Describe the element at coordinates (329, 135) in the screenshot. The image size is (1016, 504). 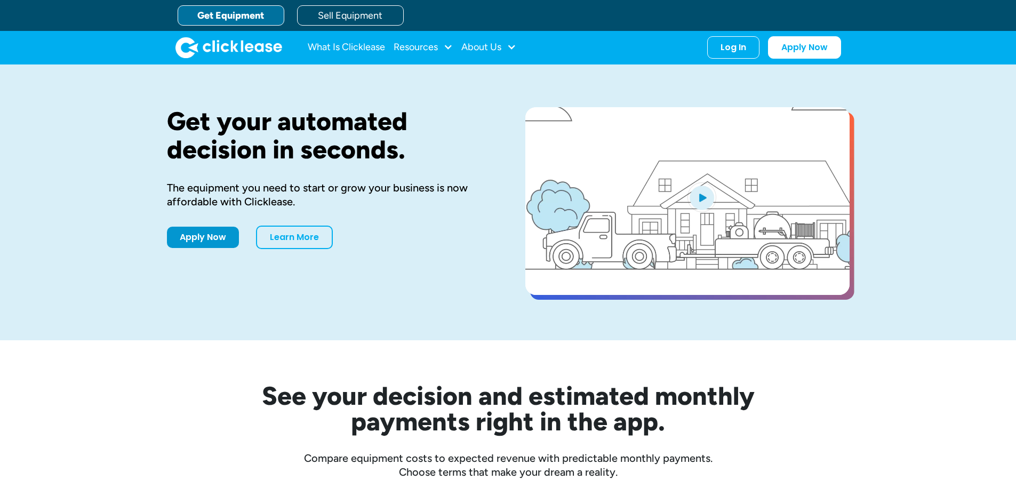
I see `h1: Get your automated decision in seconds.` at that location.